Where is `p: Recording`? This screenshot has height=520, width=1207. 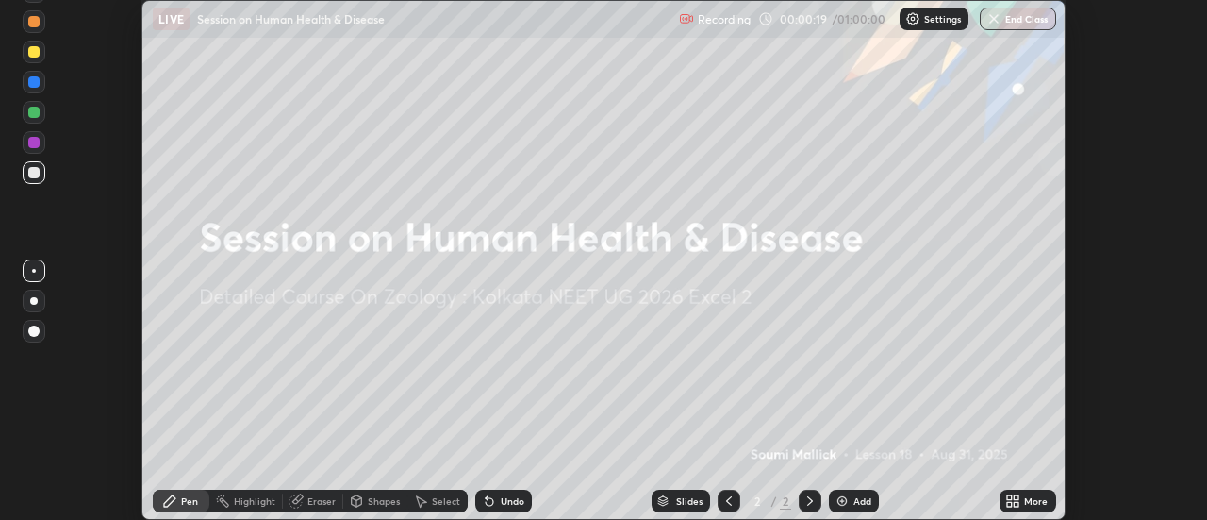
p: Recording is located at coordinates (724, 19).